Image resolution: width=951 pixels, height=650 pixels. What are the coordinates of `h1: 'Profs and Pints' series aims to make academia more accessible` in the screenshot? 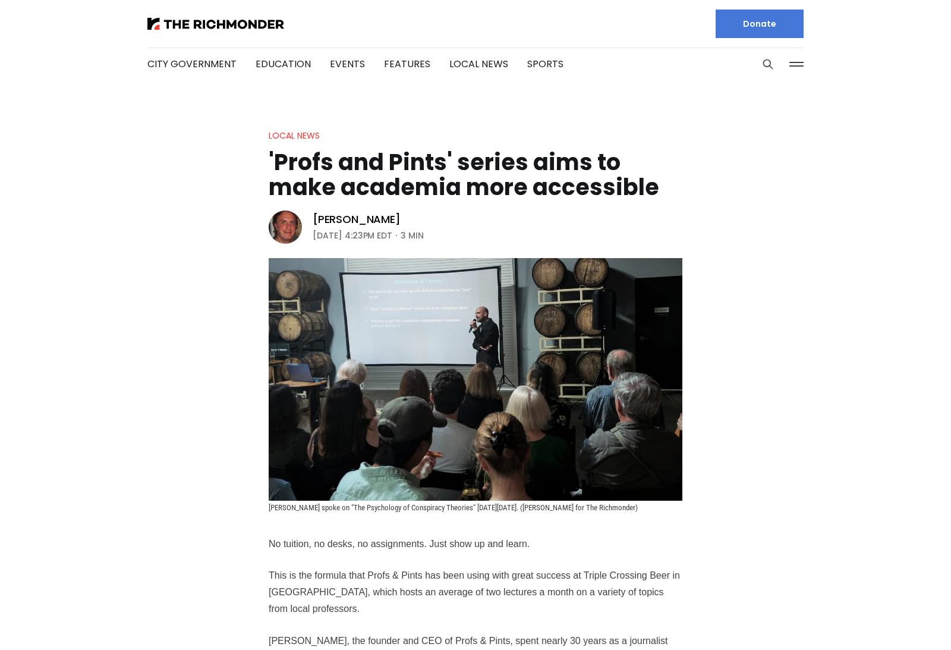 It's located at (476, 175).